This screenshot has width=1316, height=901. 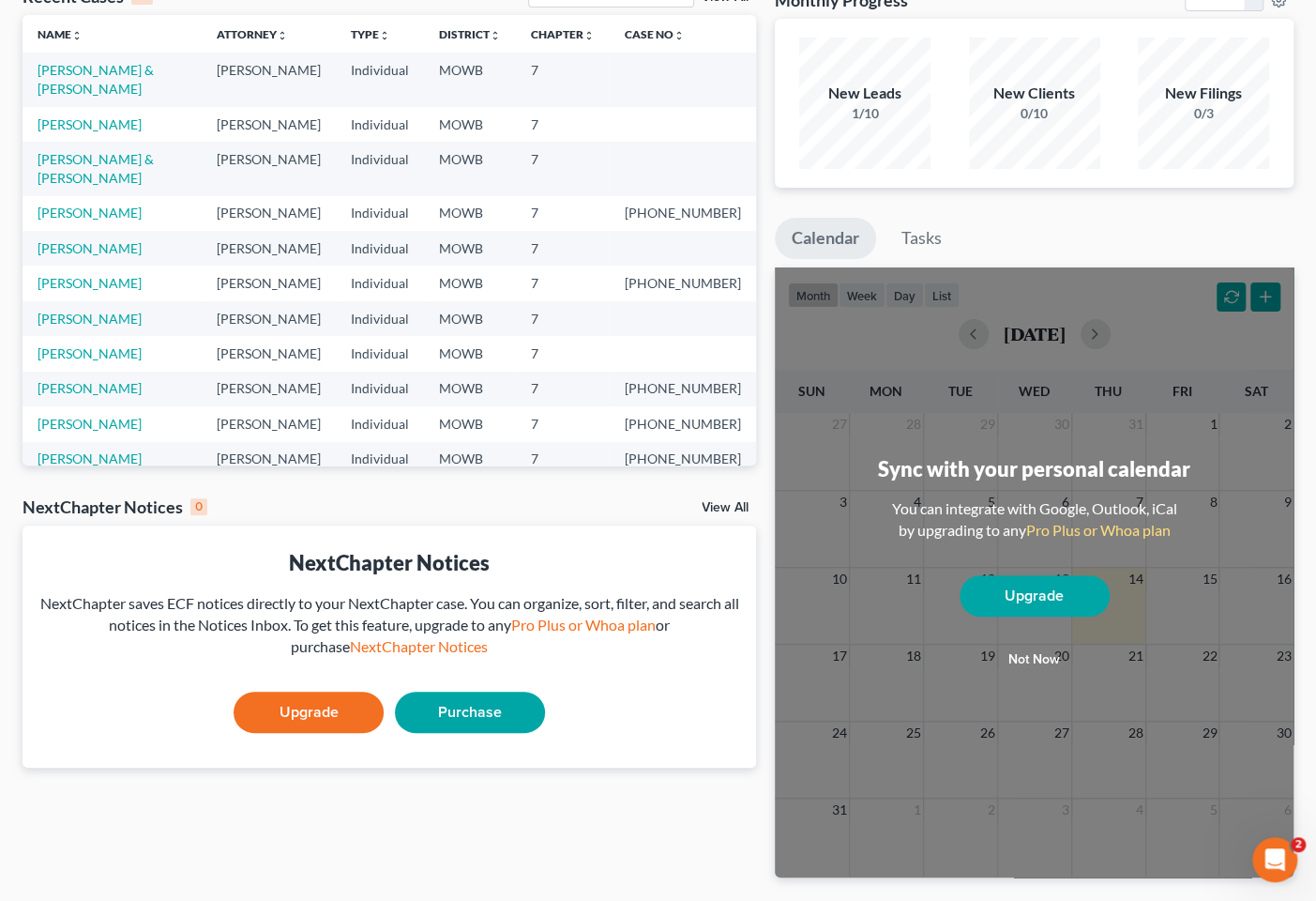 I want to click on a: Tasks, so click(x=921, y=238).